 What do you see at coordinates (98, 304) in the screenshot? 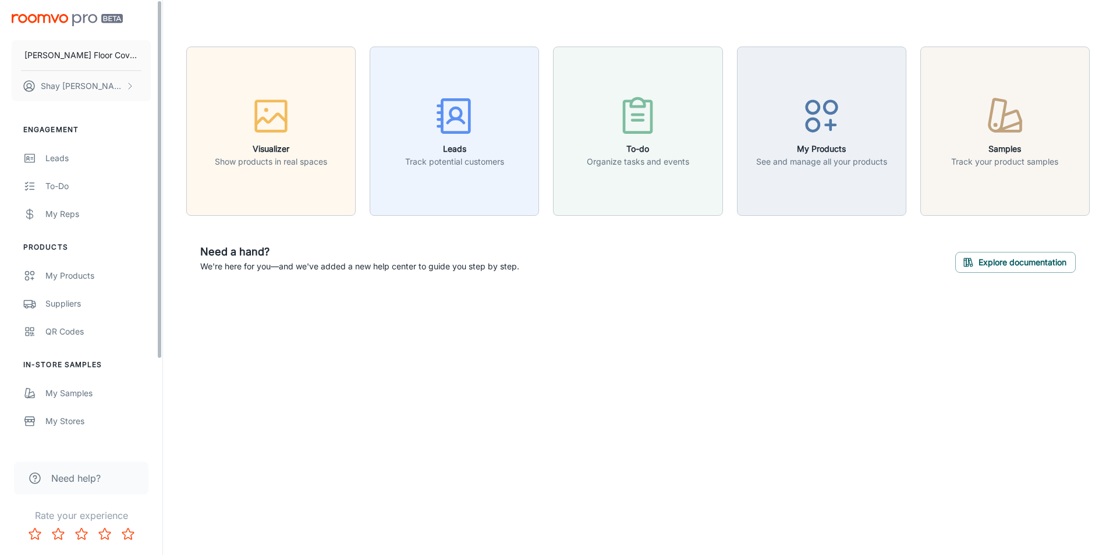
I see `div: Suppliers` at bounding box center [98, 304].